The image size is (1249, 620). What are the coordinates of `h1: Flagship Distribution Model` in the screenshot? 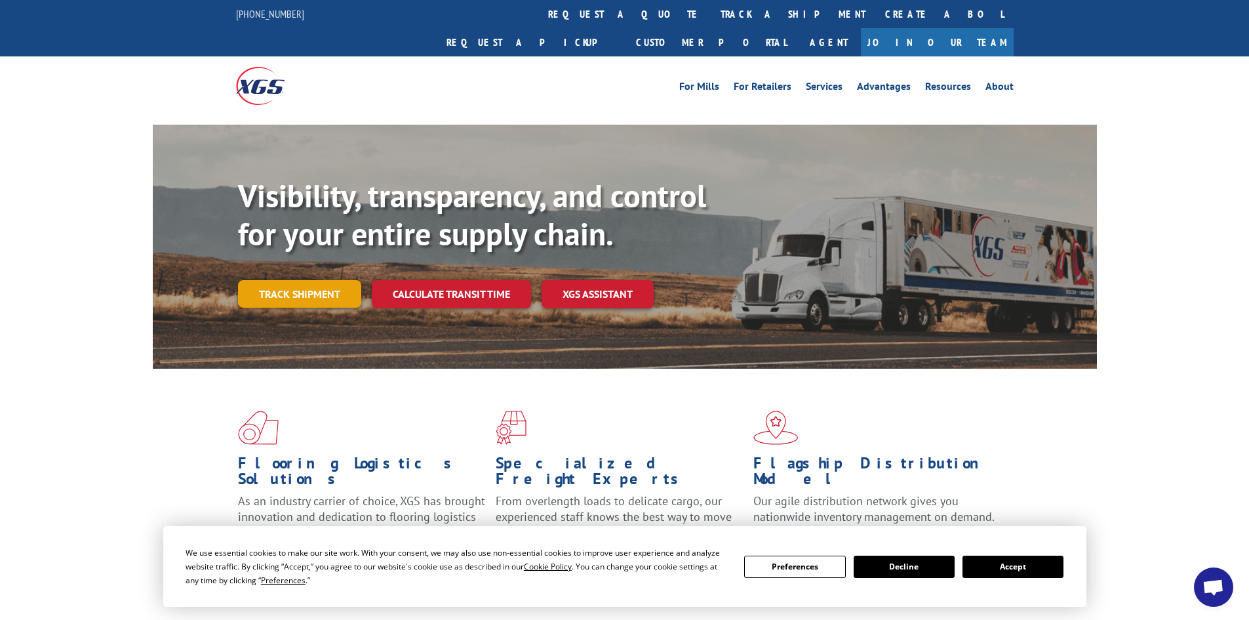 It's located at (877, 474).